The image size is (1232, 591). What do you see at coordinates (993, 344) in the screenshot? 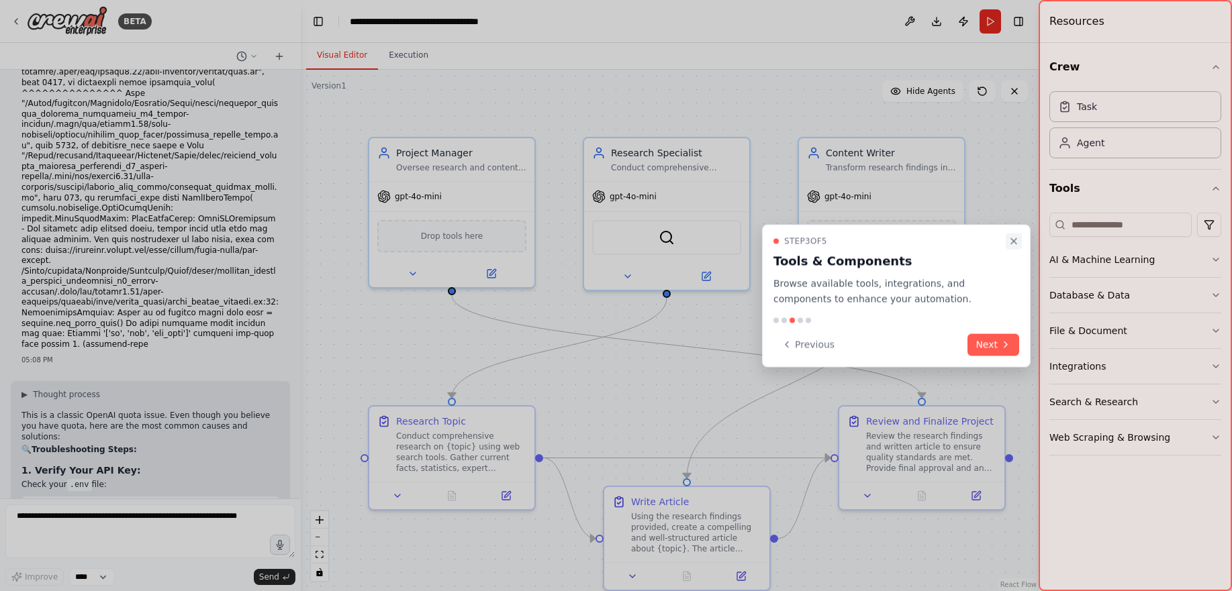
I see `button: Next` at bounding box center [993, 344].